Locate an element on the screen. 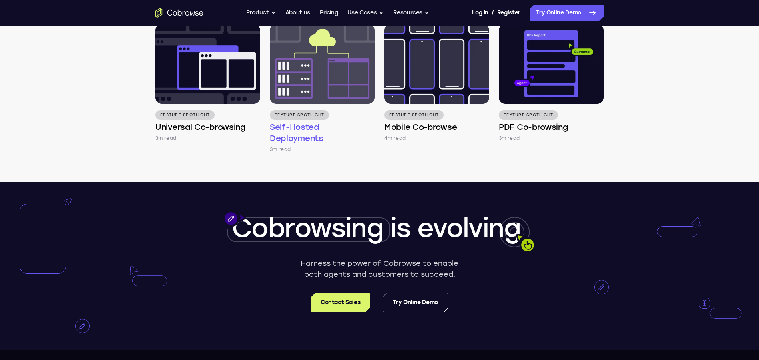  h4: Self-Hosted Deployments is located at coordinates (322, 133).